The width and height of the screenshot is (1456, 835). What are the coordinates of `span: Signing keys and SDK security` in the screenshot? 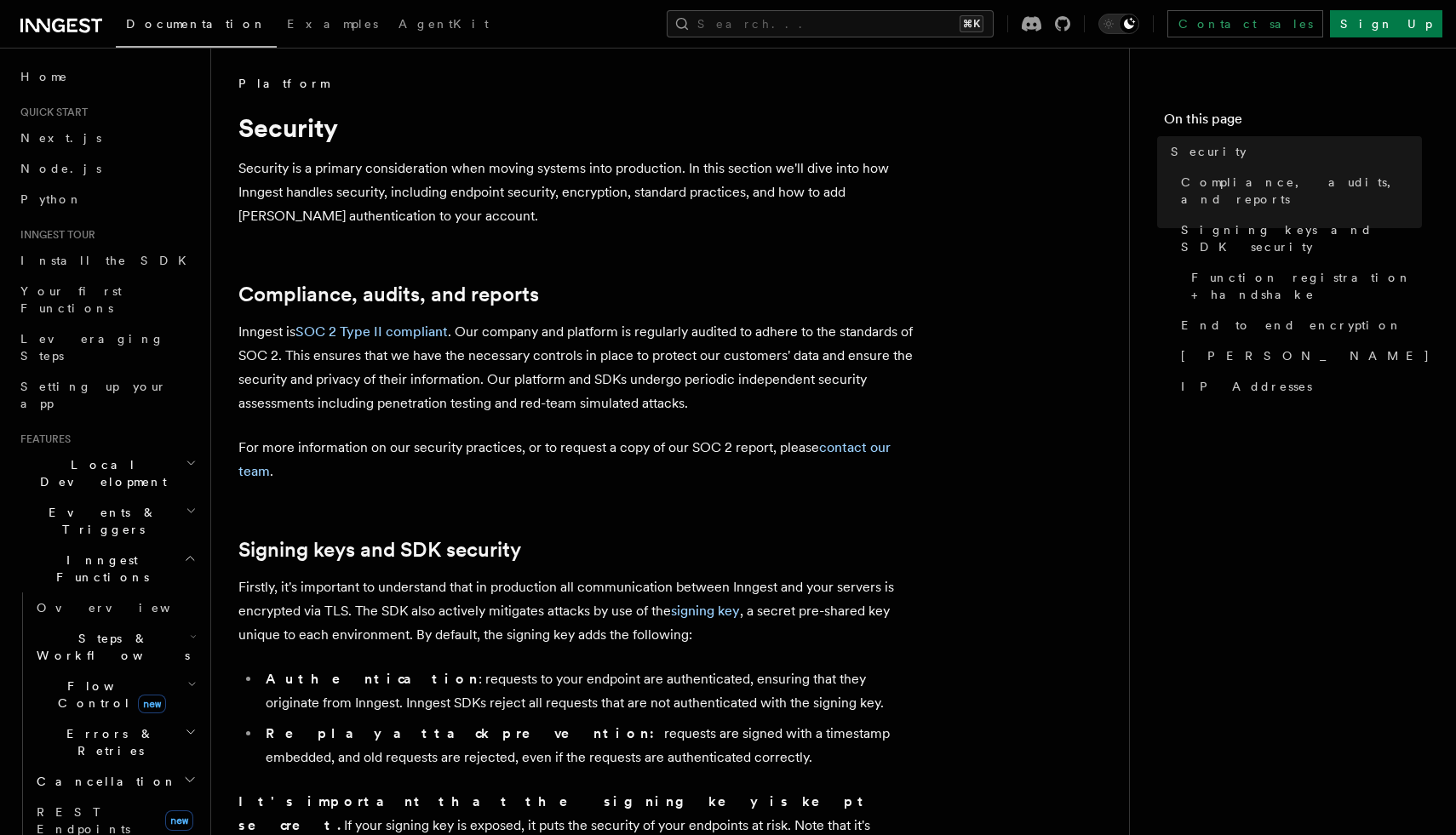 It's located at (1302, 239).